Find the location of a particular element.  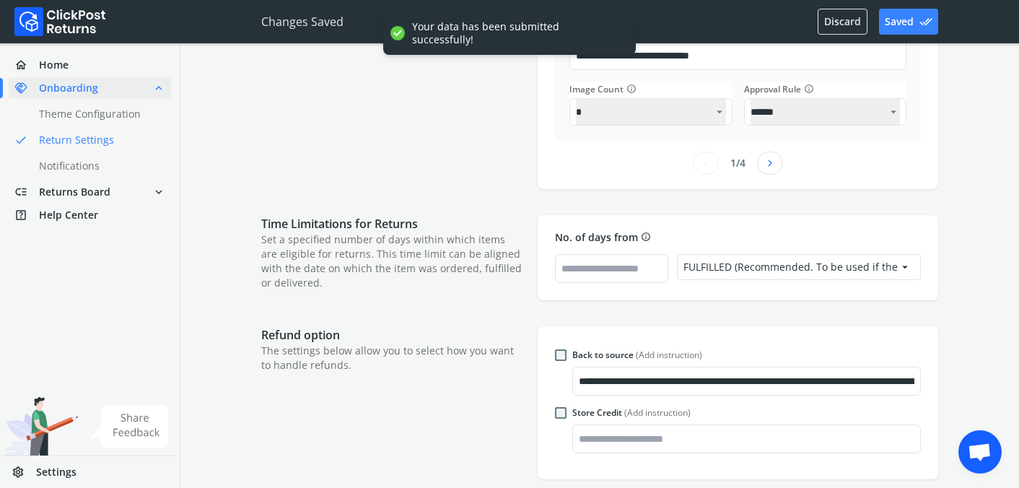

span: handshake is located at coordinates (27, 88).